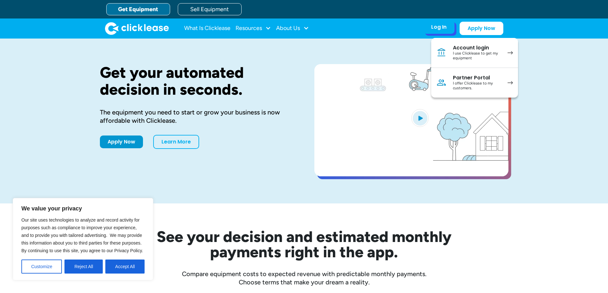 Image resolution: width=608 pixels, height=293 pixels. Describe the element at coordinates (207, 28) in the screenshot. I see `a: What Is Clicklease` at that location.